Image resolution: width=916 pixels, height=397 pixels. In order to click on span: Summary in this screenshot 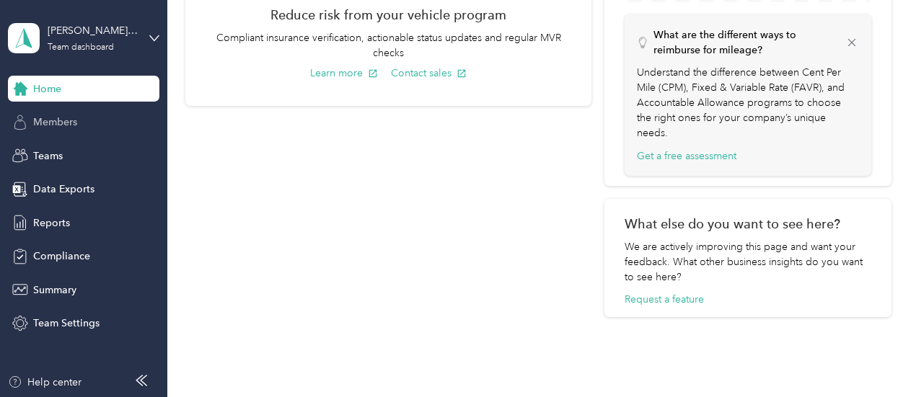, I will do `click(55, 290)`.